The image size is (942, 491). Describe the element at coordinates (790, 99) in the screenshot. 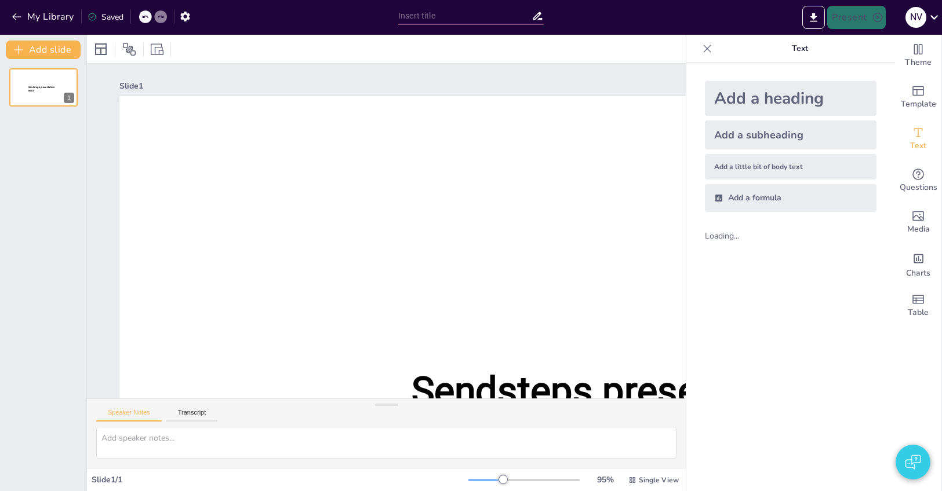

I see `div: Add a heading` at that location.